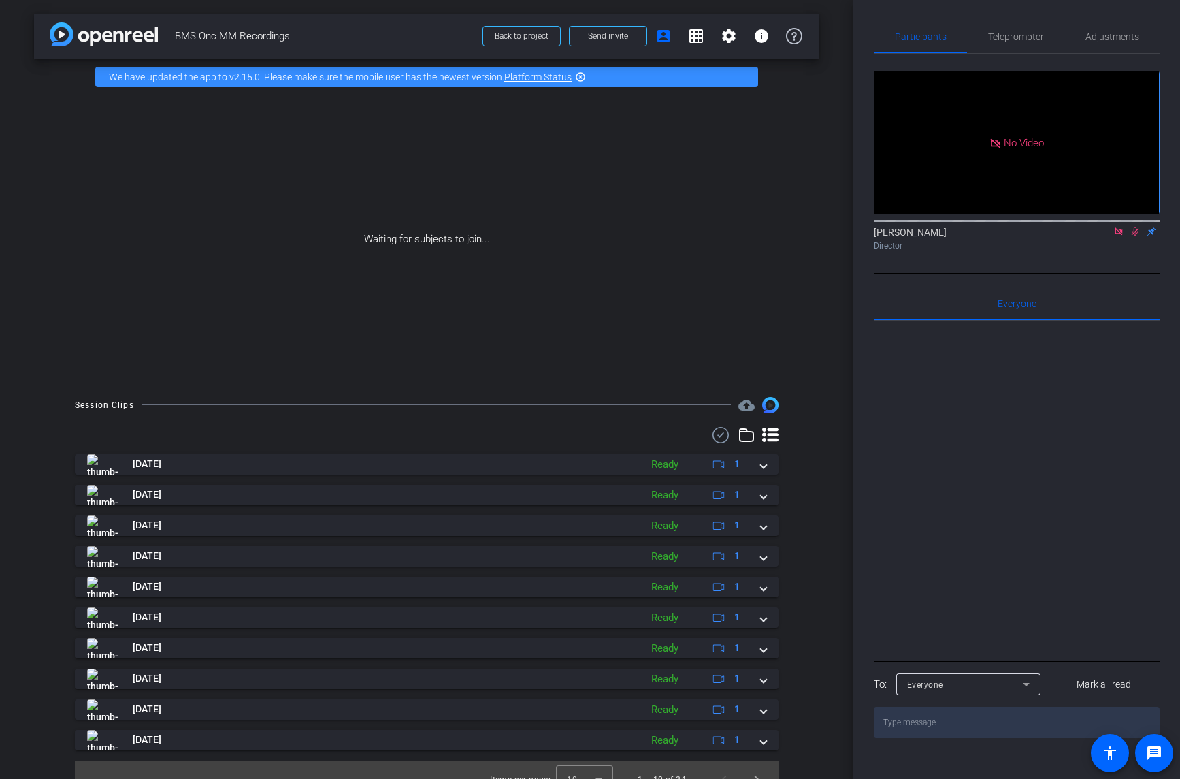 The width and height of the screenshot is (1180, 779). What do you see at coordinates (729, 36) in the screenshot?
I see `mat-icon: settings` at bounding box center [729, 36].